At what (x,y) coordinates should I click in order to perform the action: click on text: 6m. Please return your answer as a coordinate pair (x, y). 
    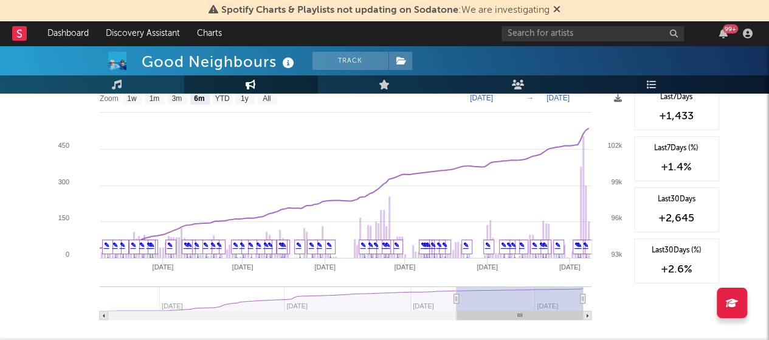
    Looking at the image, I should click on (199, 98).